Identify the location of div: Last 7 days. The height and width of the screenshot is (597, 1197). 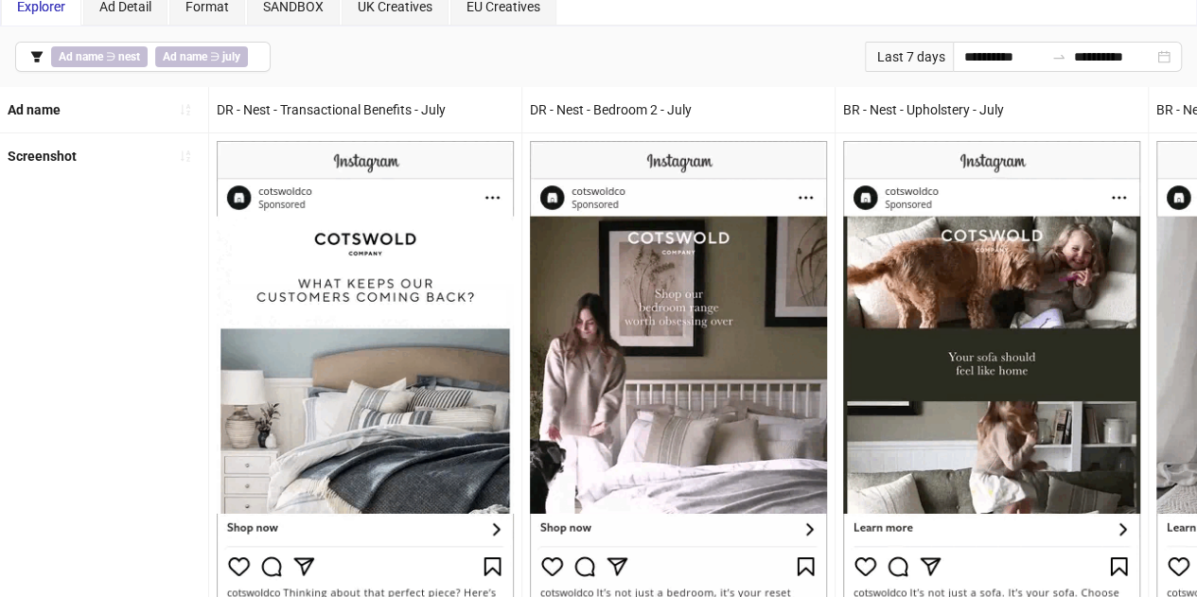
(909, 57).